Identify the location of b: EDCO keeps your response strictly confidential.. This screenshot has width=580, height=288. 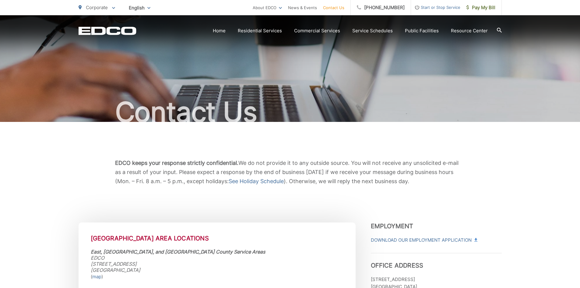
(177, 163).